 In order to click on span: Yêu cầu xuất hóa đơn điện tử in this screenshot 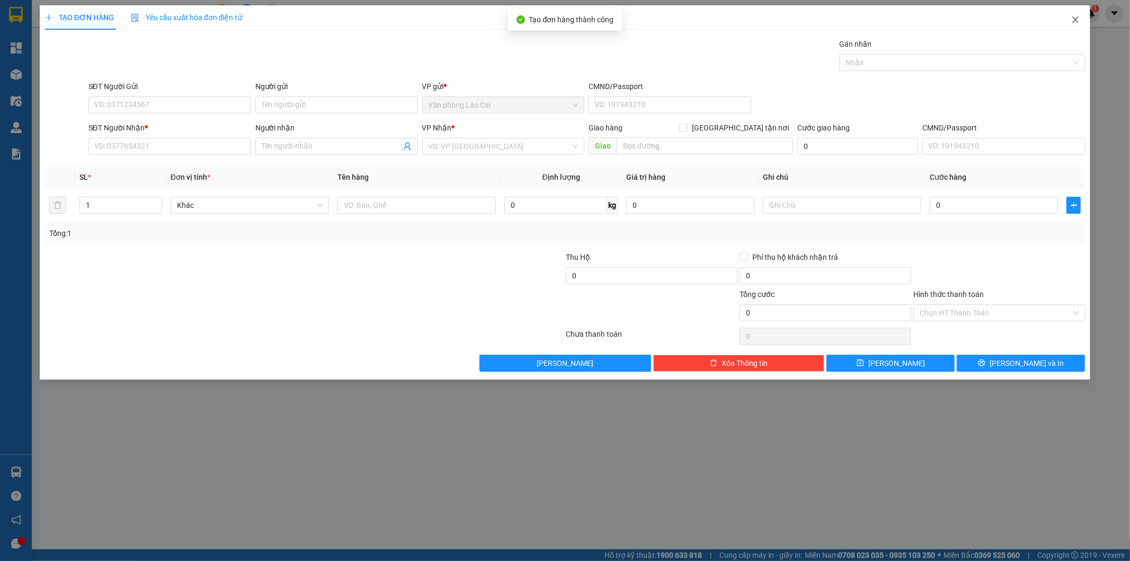, I will do `click(187, 17)`.